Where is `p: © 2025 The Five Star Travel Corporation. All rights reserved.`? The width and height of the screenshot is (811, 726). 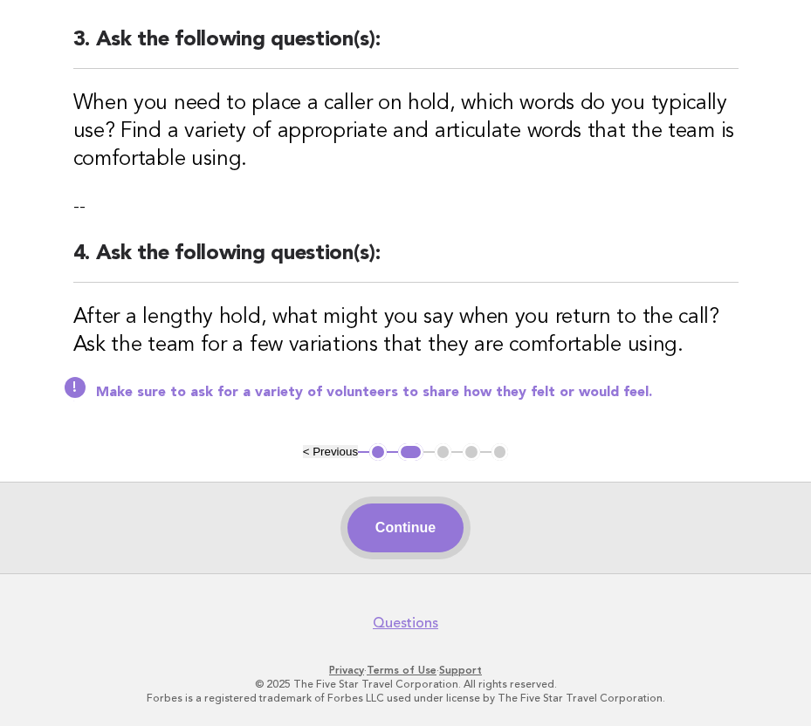
p: © 2025 The Five Star Travel Corporation. All rights reserved. is located at coordinates (405, 684).